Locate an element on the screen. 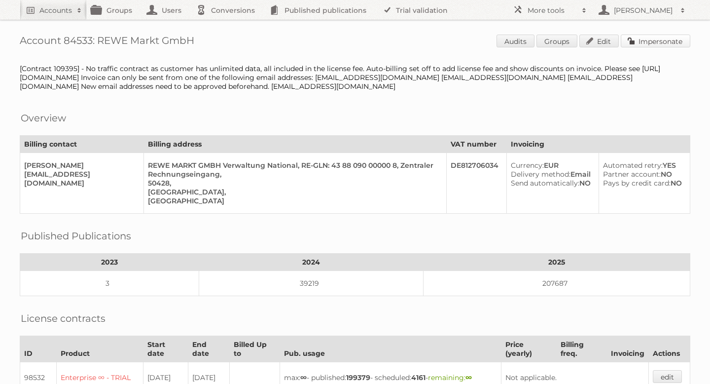 The image size is (710, 384). th: Pub. usage is located at coordinates (391, 349).